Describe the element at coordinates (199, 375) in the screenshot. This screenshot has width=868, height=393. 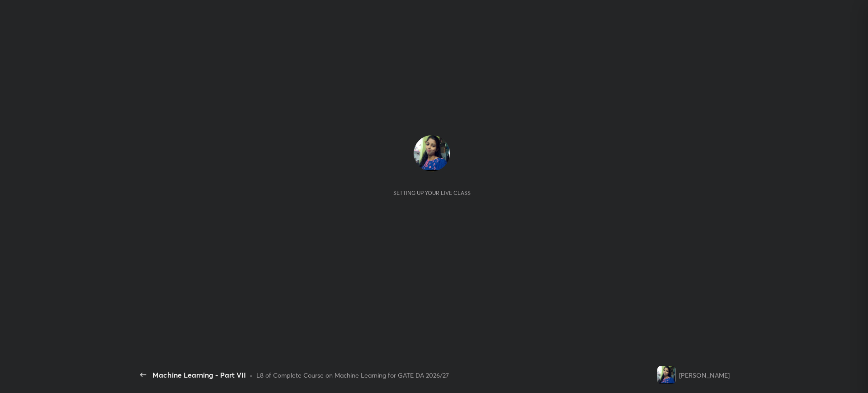
I see `div: Machine Learning - Part VII` at that location.